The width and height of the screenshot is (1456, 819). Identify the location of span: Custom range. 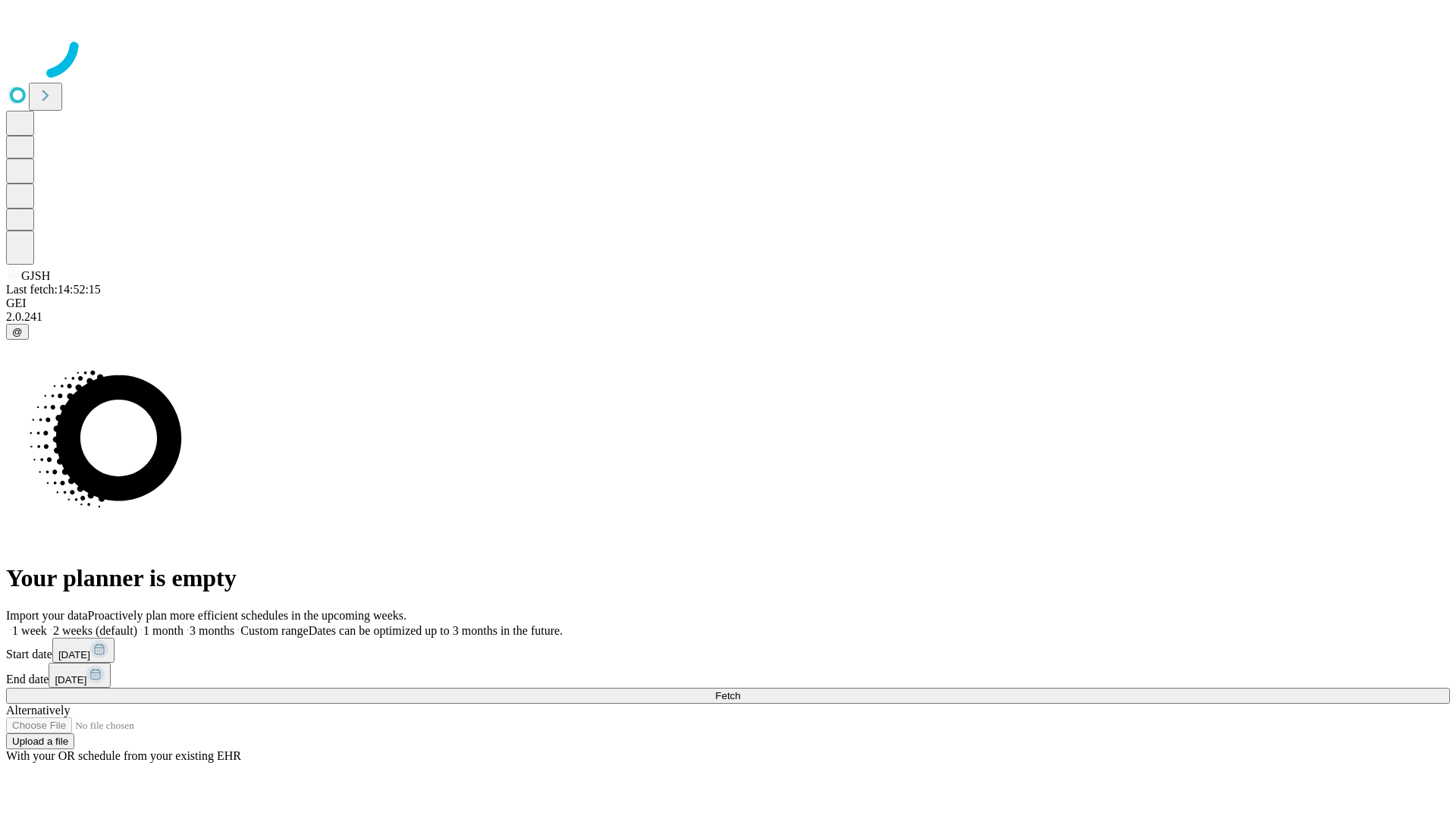
(273, 630).